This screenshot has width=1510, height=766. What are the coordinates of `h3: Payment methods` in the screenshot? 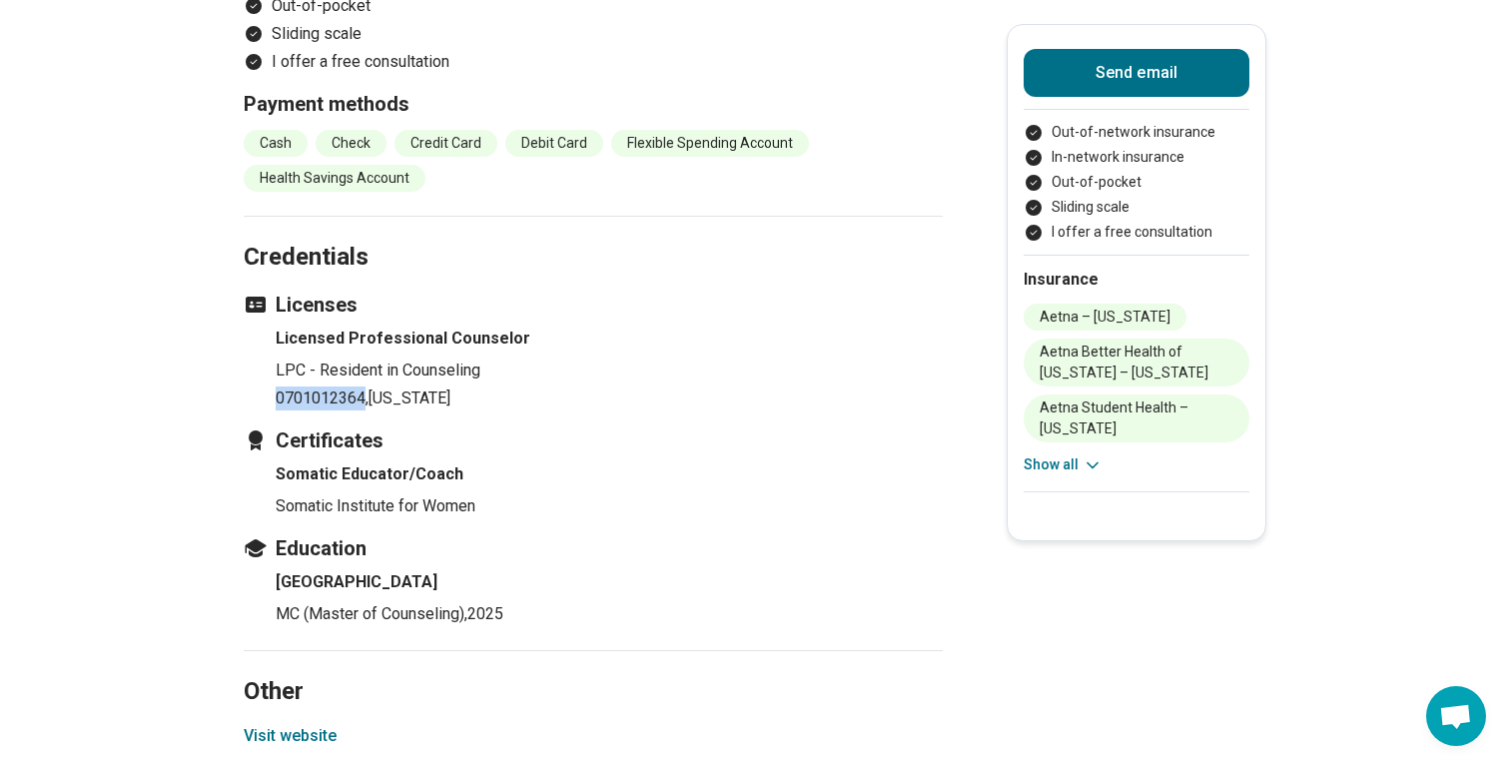 It's located at (593, 104).